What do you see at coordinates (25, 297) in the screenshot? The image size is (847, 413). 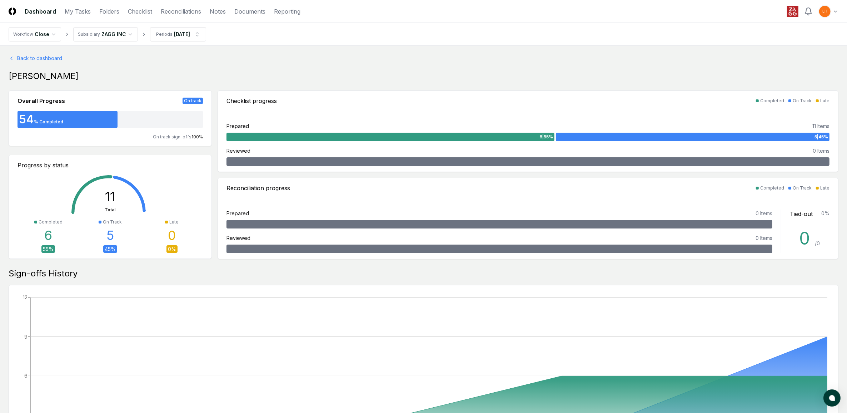 I see `tspan: 12` at bounding box center [25, 297].